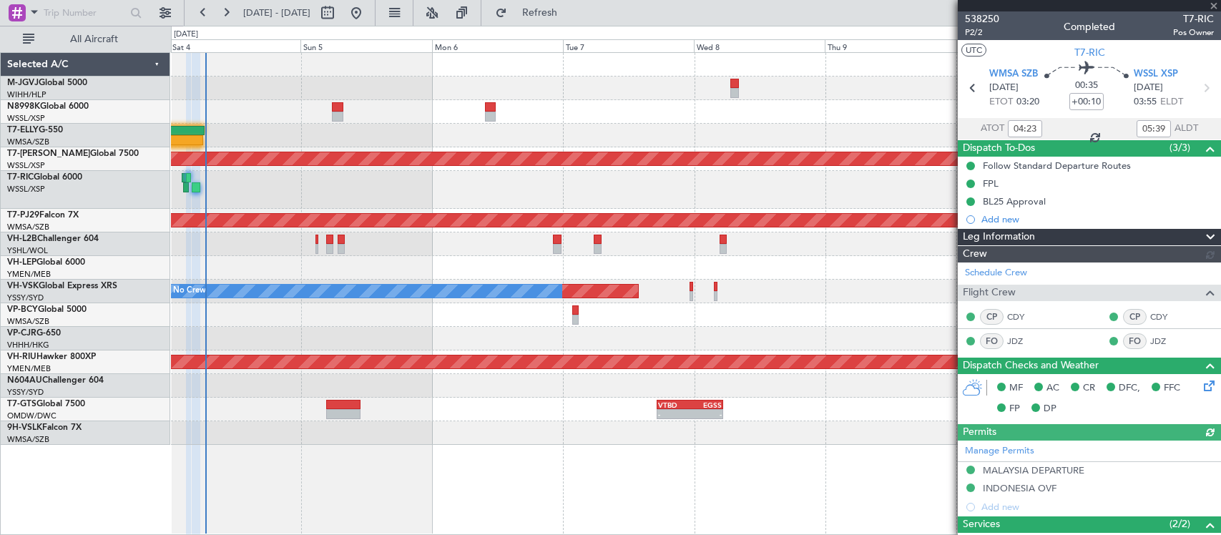 Image resolution: width=1221 pixels, height=535 pixels. I want to click on div: Add new, so click(1098, 219).